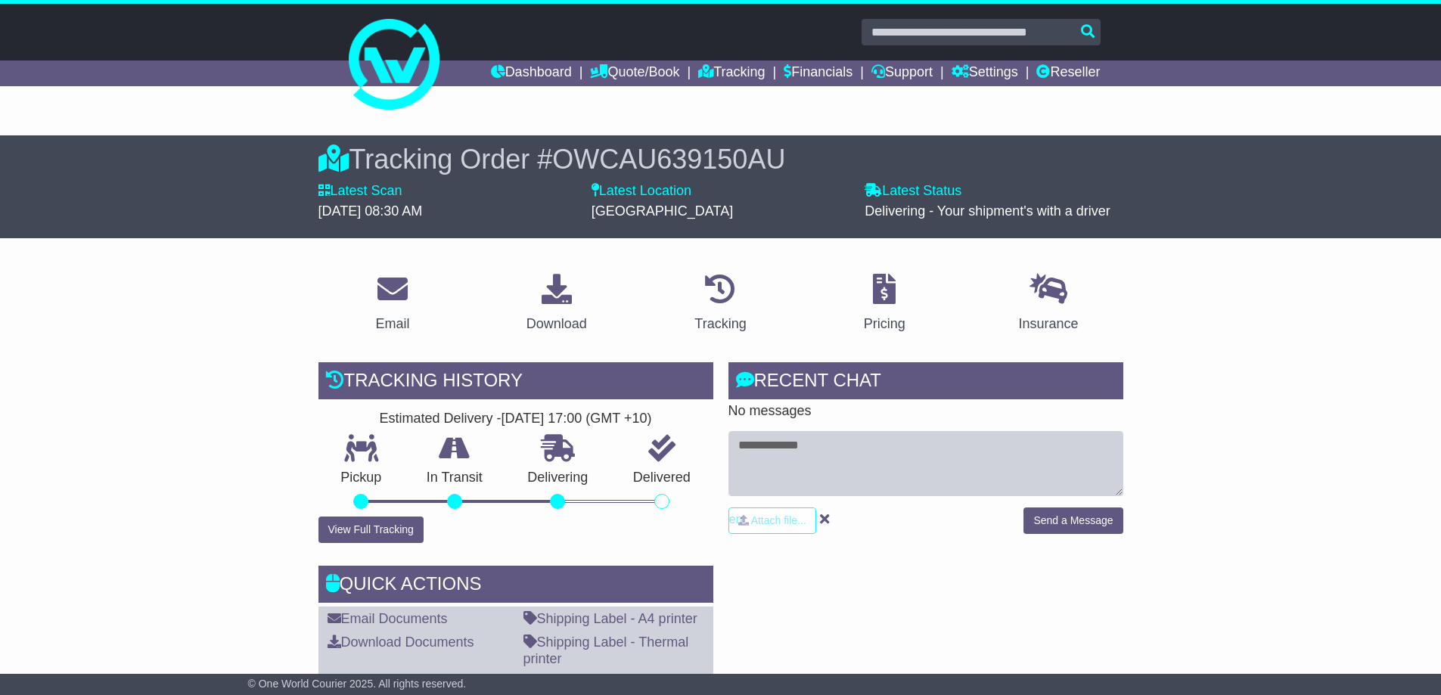 The height and width of the screenshot is (695, 1441). Describe the element at coordinates (360, 191) in the screenshot. I see `label: Latest Scan` at that location.